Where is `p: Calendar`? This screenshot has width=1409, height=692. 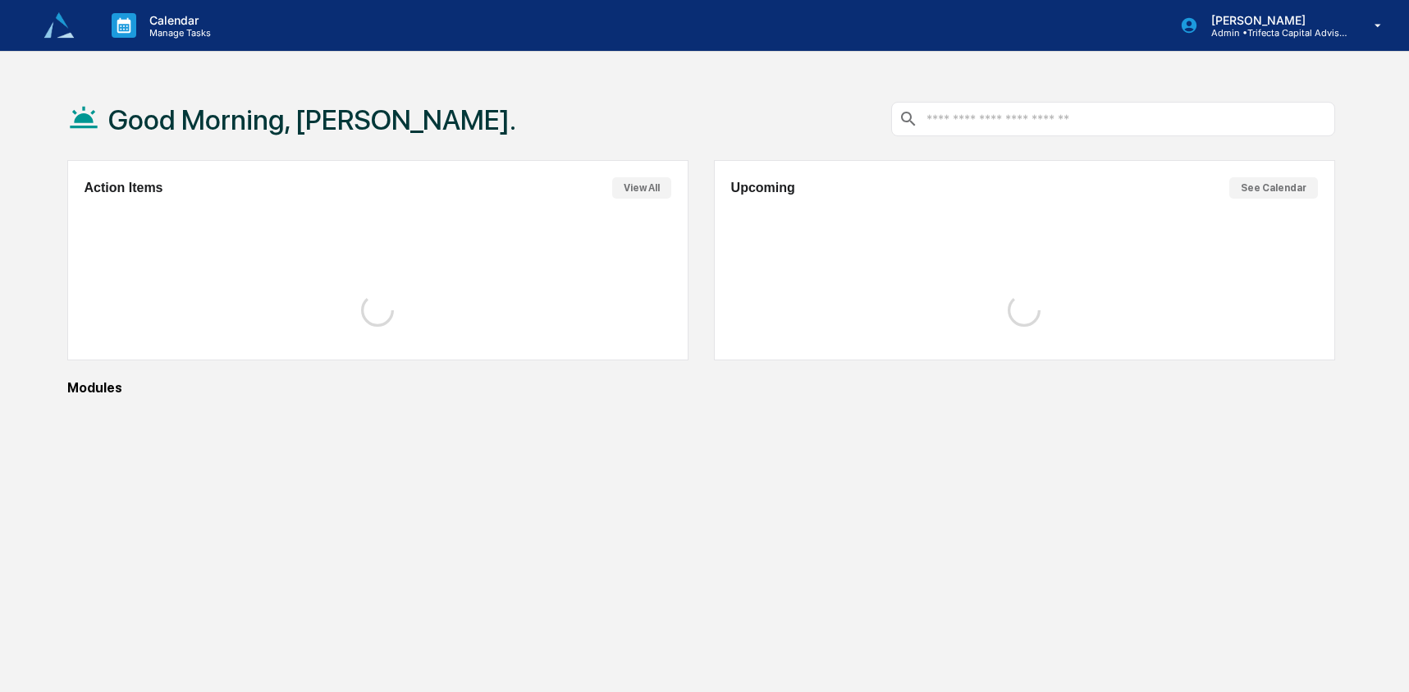
p: Calendar is located at coordinates (177, 20).